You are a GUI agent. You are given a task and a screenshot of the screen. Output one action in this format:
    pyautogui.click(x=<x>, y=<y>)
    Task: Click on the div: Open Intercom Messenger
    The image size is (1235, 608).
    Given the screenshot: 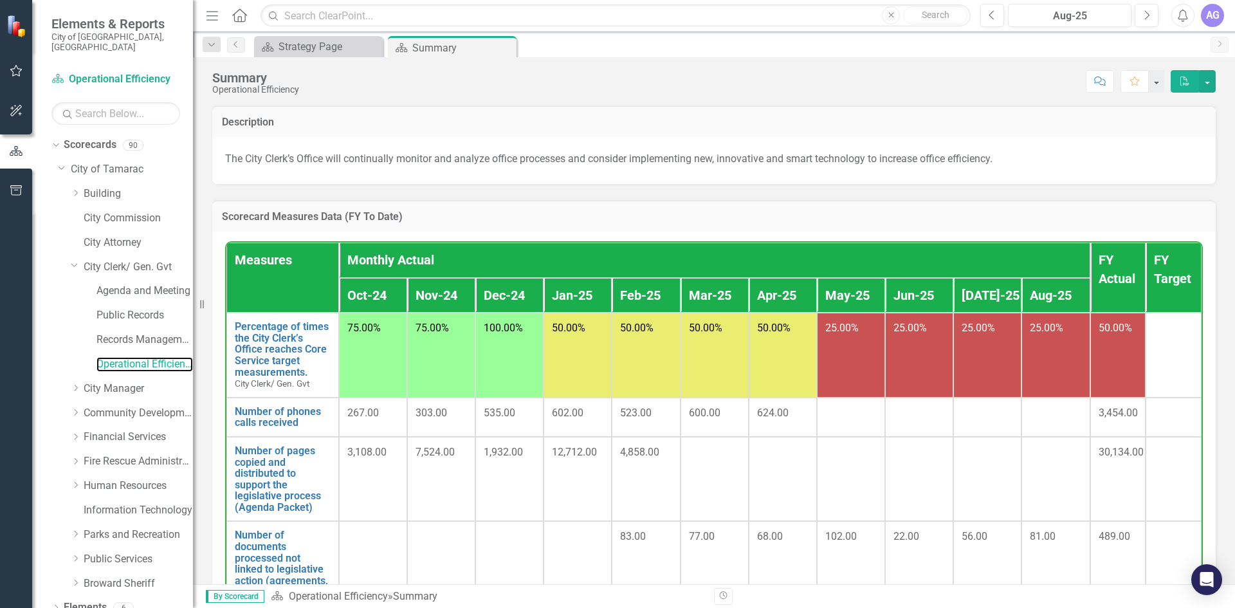 What is the action you would take?
    pyautogui.click(x=1207, y=580)
    